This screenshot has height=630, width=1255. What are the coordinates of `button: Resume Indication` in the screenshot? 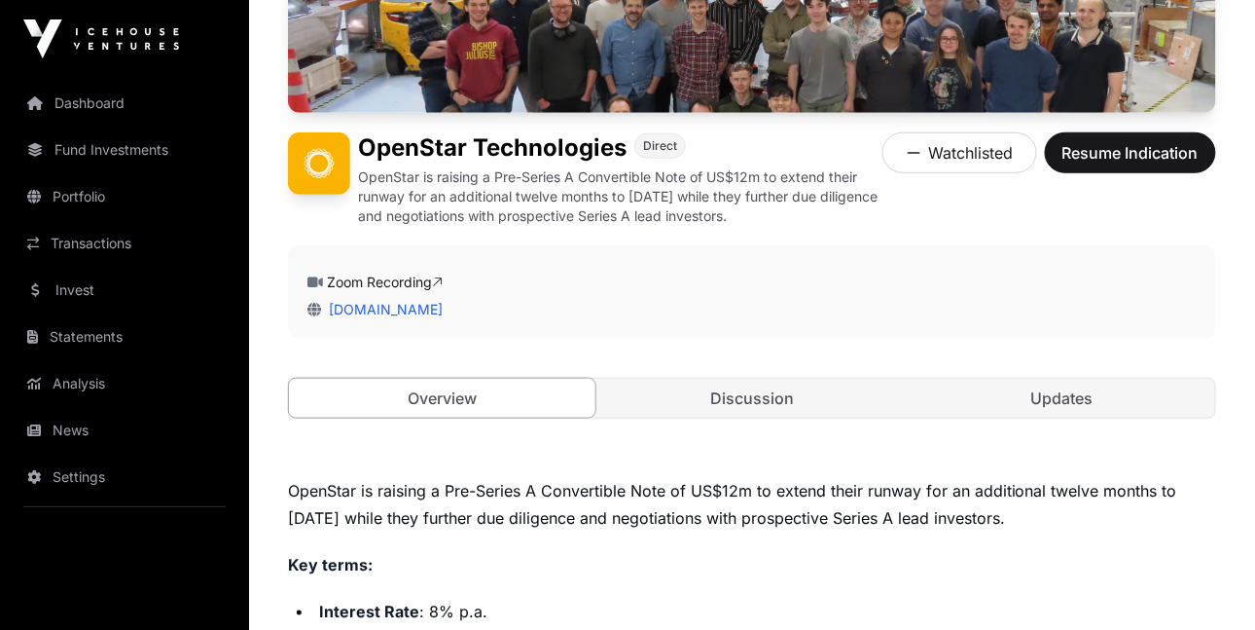 It's located at (1131, 153).